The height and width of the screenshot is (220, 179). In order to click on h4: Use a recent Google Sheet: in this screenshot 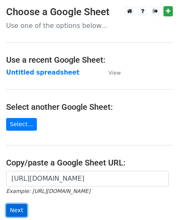, I will do `click(89, 60)`.